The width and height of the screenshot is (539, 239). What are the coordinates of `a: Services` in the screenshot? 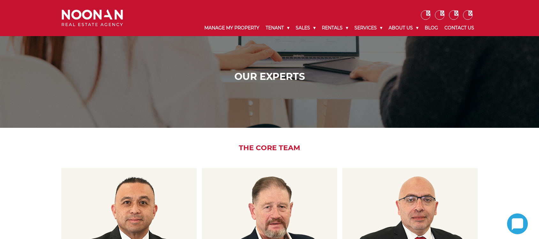 It's located at (368, 28).